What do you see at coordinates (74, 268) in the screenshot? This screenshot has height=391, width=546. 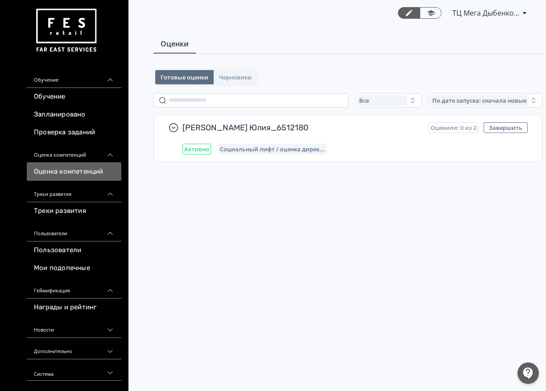 I see `a: Мои подопечные` at bounding box center [74, 268].